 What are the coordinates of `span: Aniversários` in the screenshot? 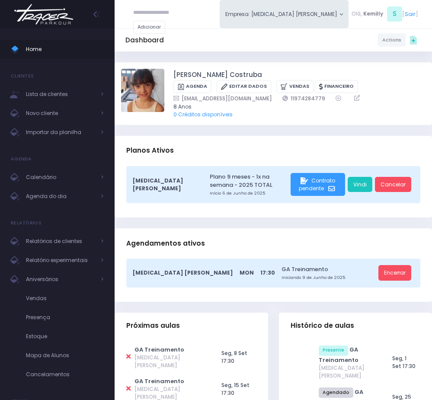 It's located at (61, 280).